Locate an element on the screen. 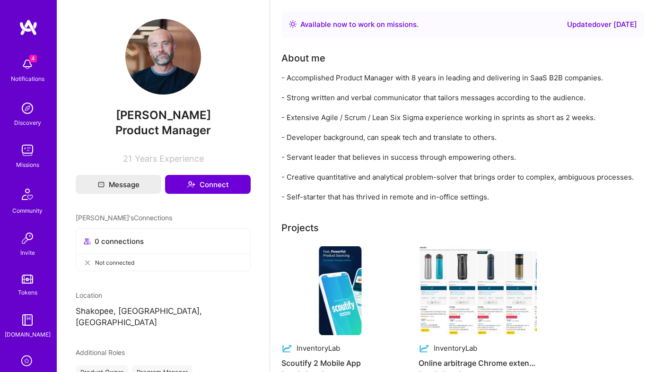 This screenshot has height=372, width=656. img: Invite is located at coordinates (27, 239).